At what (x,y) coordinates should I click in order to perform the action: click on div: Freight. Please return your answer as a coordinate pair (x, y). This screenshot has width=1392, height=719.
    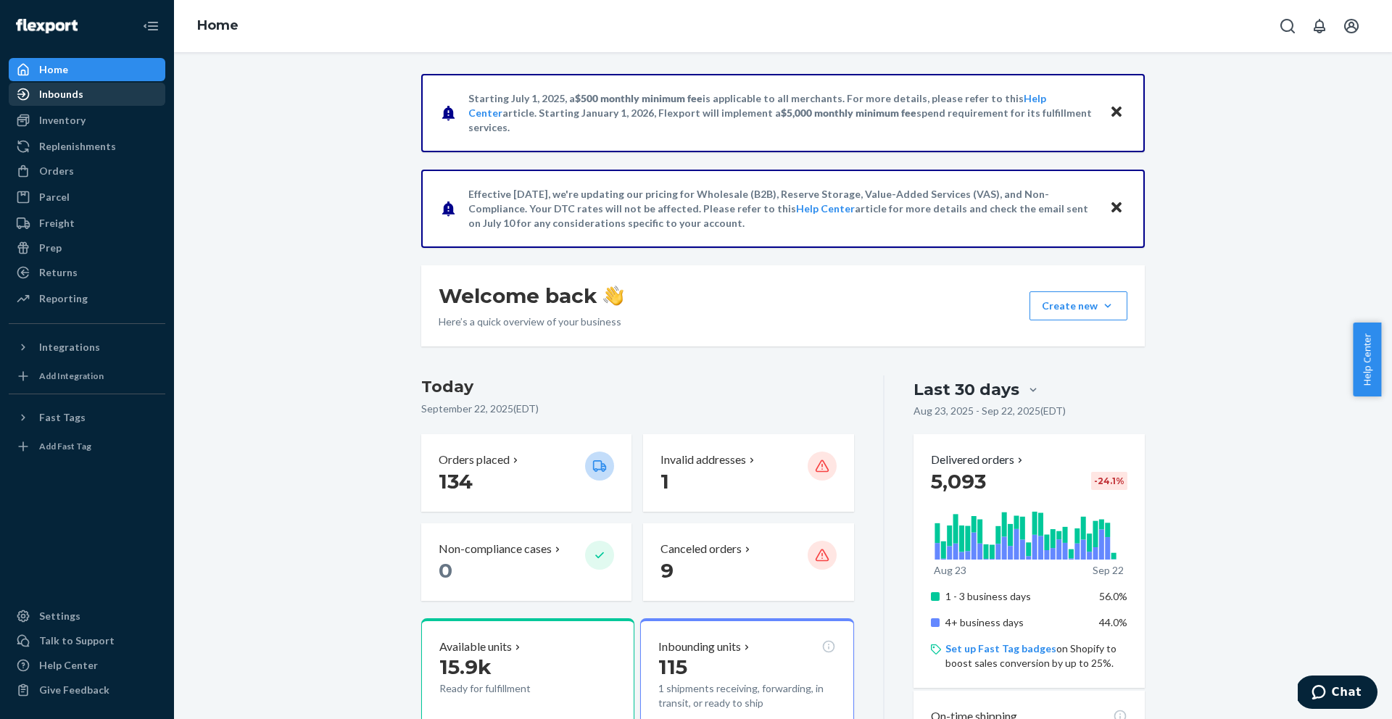
    Looking at the image, I should click on (57, 223).